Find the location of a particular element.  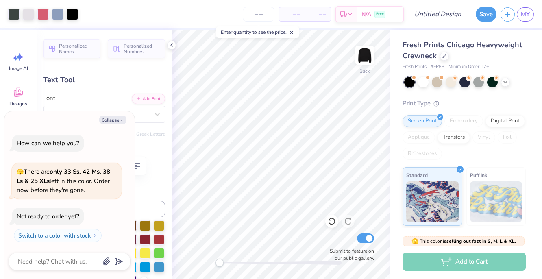

span: Fresh Prints Chicago Heavyweight Crewneck is located at coordinates (463, 50).